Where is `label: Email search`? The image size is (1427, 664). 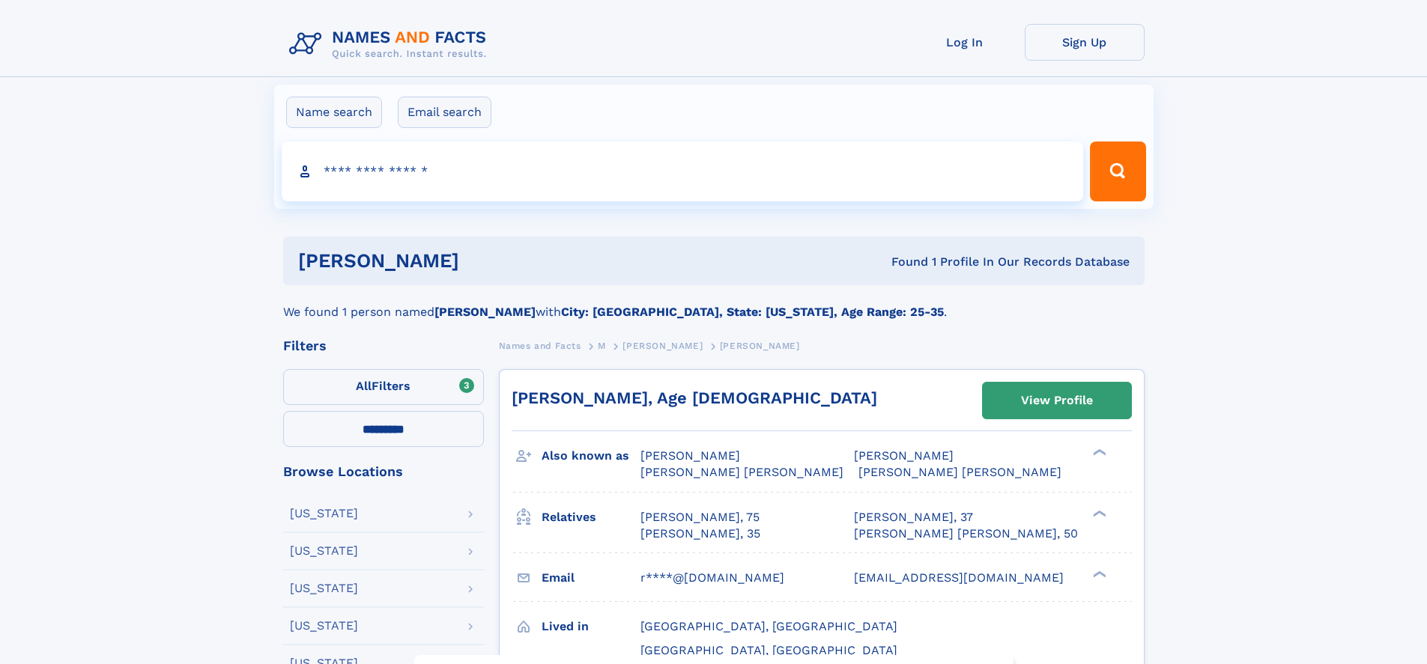 label: Email search is located at coordinates (444, 112).